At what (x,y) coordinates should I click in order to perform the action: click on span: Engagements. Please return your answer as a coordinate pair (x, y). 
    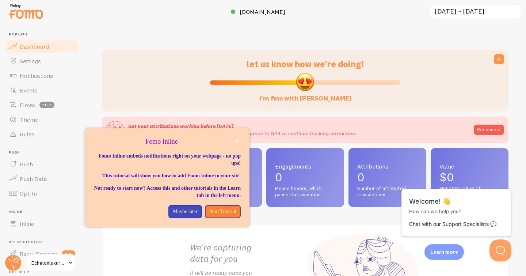
    Looking at the image, I should click on (305, 166).